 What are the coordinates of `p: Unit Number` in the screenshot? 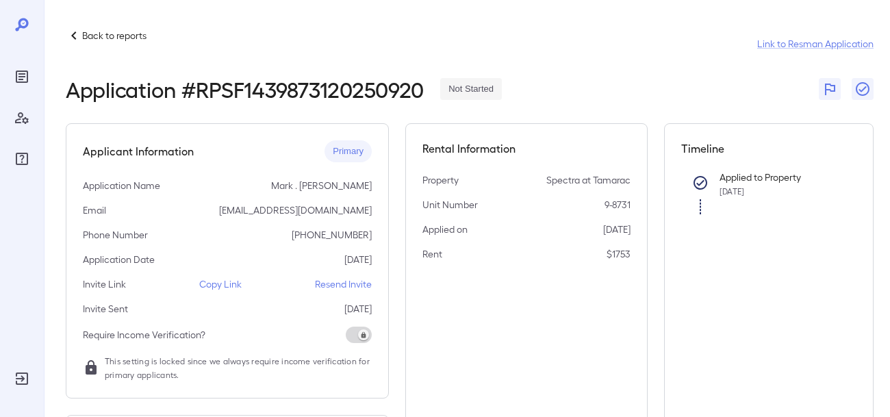 It's located at (450, 205).